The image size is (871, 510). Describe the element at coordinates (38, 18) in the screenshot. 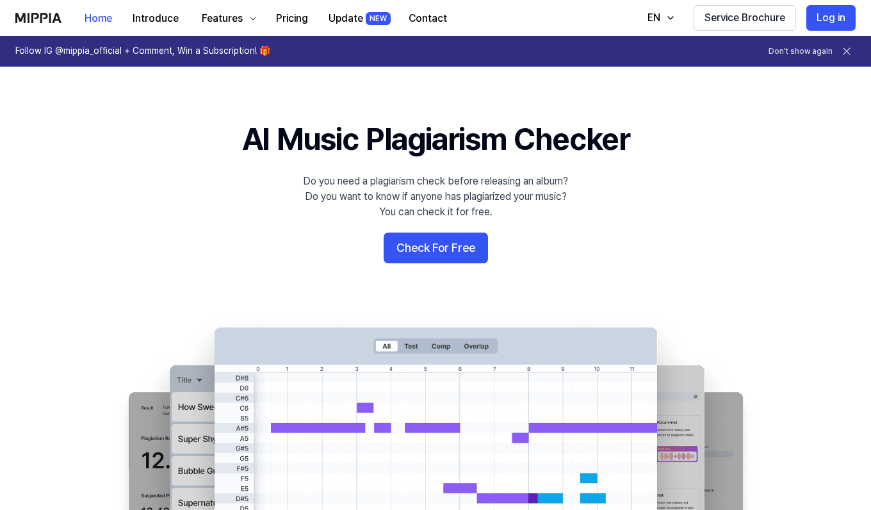

I see `img: logo` at that location.